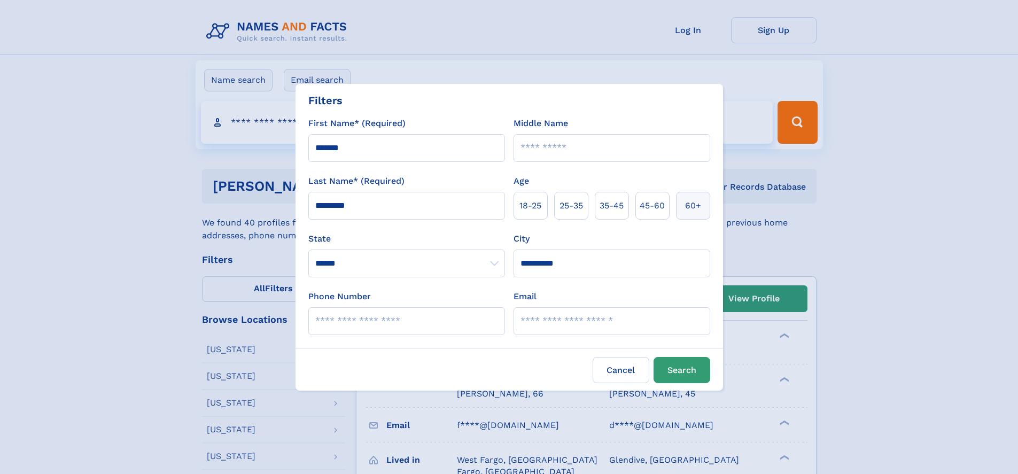 This screenshot has width=1018, height=474. I want to click on label: First Name* (Required), so click(357, 123).